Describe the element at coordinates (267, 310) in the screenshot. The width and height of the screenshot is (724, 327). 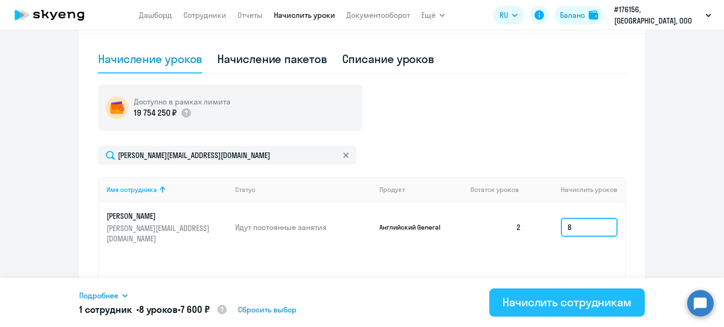
I see `span: Сбросить выбор` at that location.